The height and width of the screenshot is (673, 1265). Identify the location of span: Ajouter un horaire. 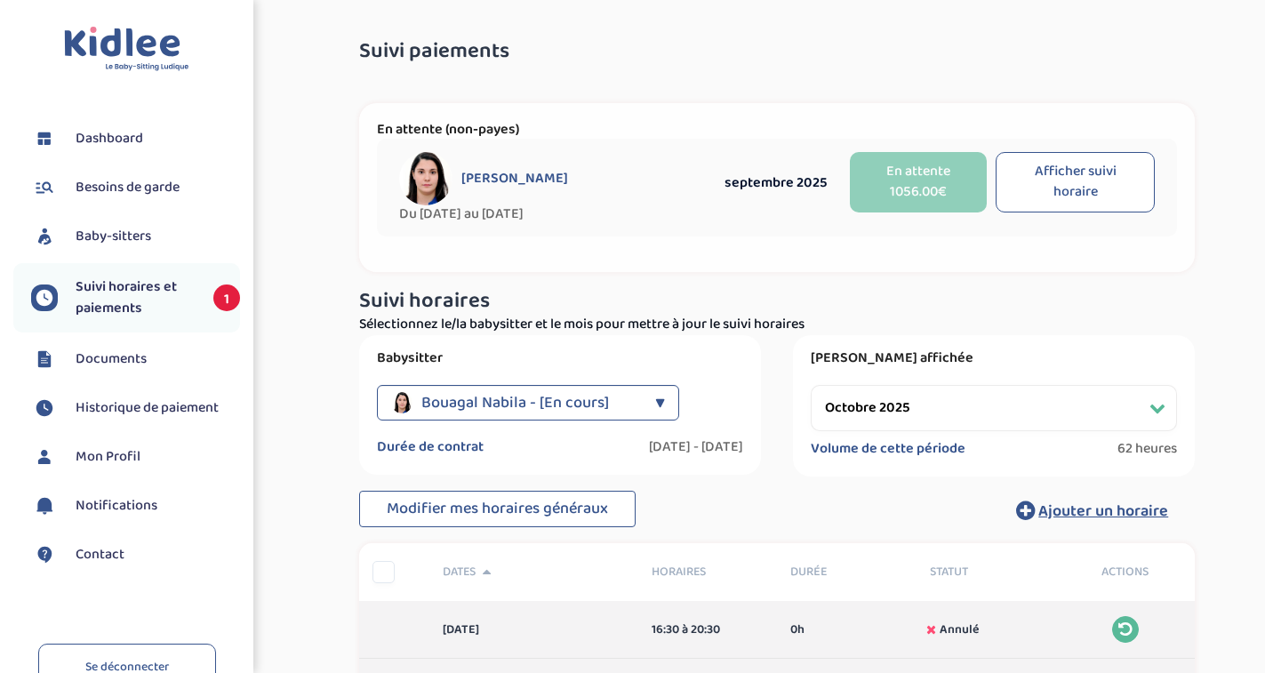
(1103, 511).